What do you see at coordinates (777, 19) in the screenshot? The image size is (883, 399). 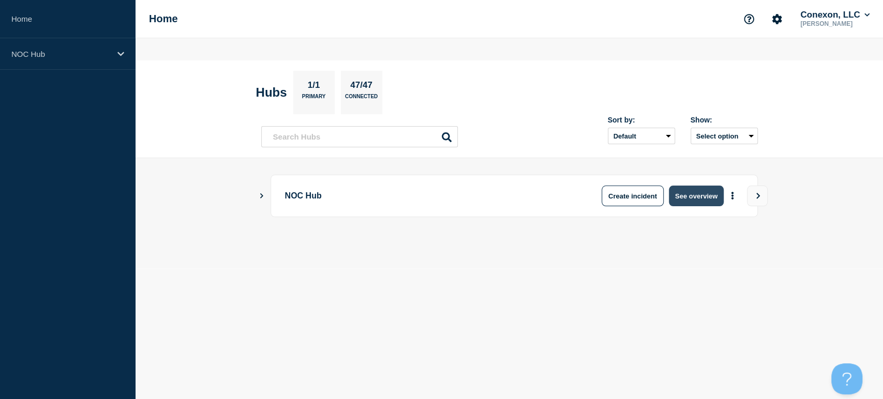 I see `button: Account settings` at bounding box center [777, 19].